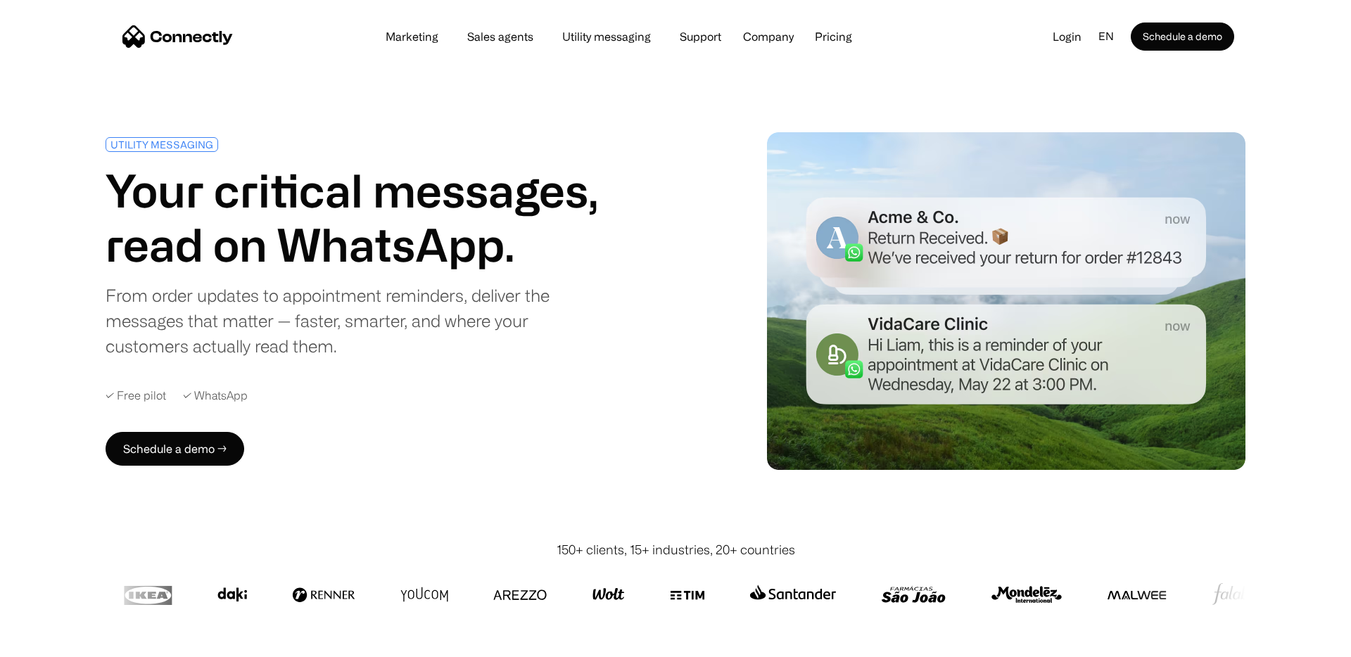 This screenshot has height=657, width=1351. I want to click on a: Login, so click(1067, 37).